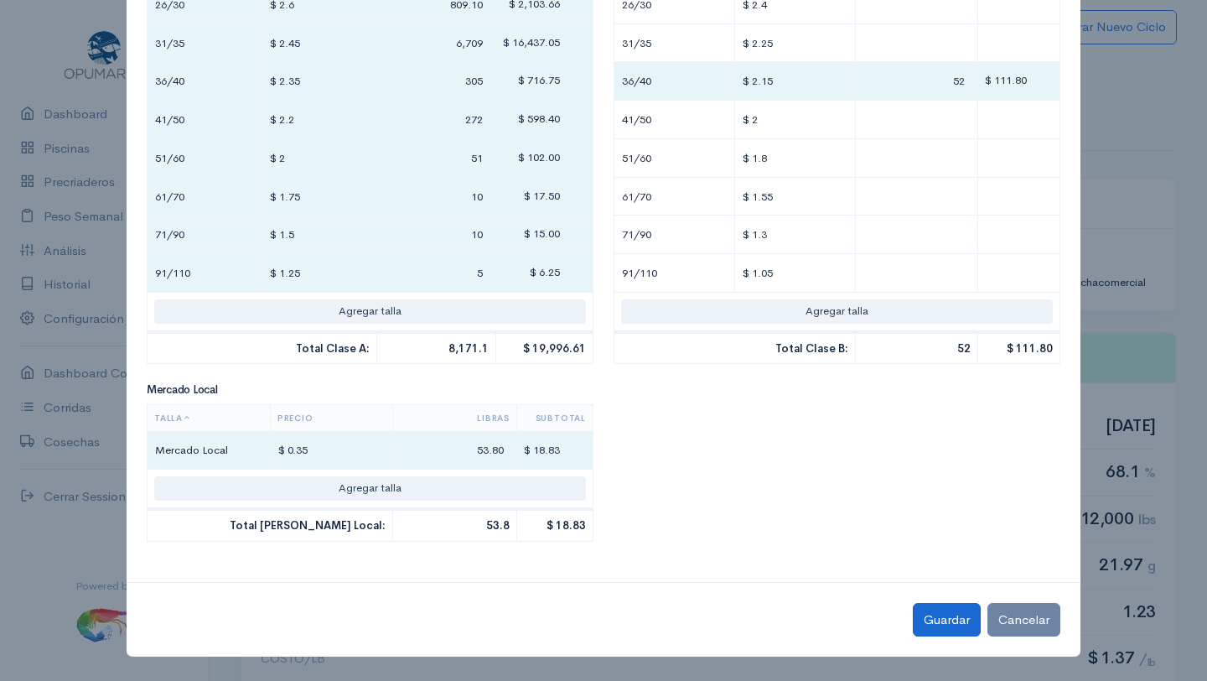 The image size is (1207, 681). What do you see at coordinates (539, 156) in the screenshot?
I see `span: $ 102.00` at bounding box center [539, 156].